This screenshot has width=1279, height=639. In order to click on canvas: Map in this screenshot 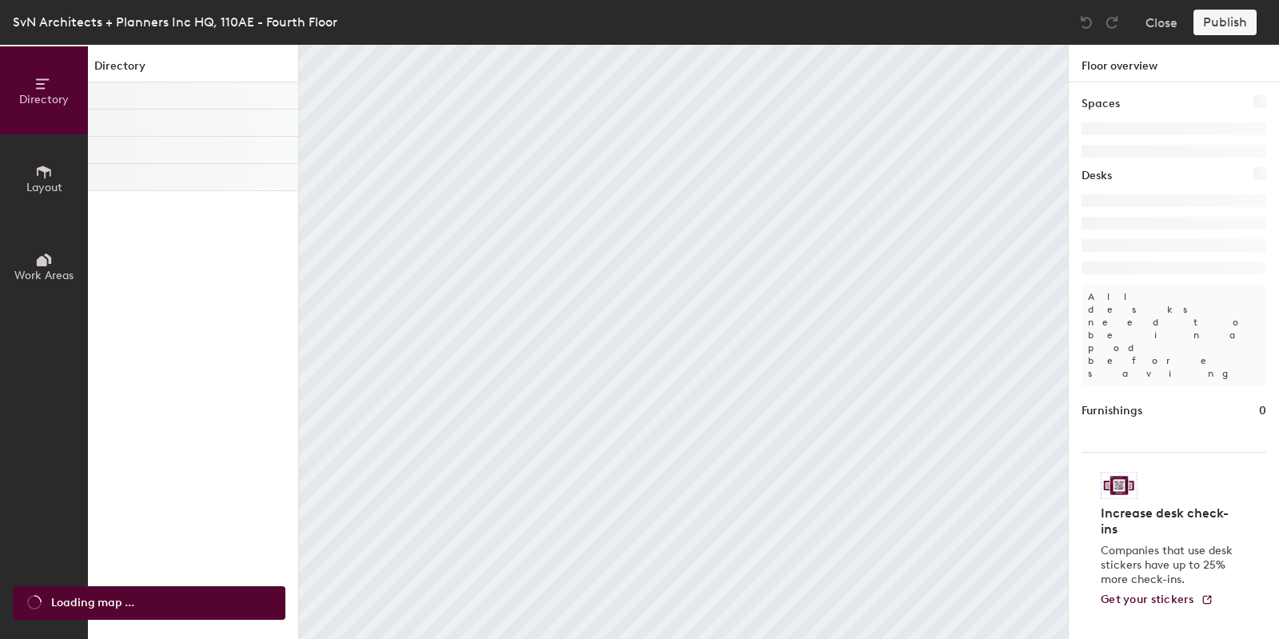, I will do `click(684, 341)`.